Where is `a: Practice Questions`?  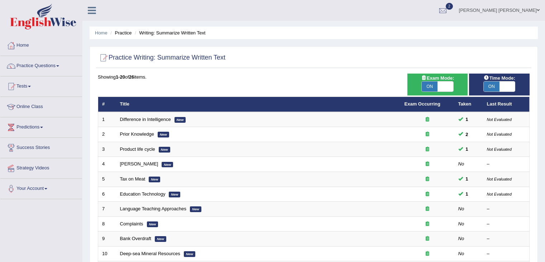
a: Practice Questions is located at coordinates (41, 65).